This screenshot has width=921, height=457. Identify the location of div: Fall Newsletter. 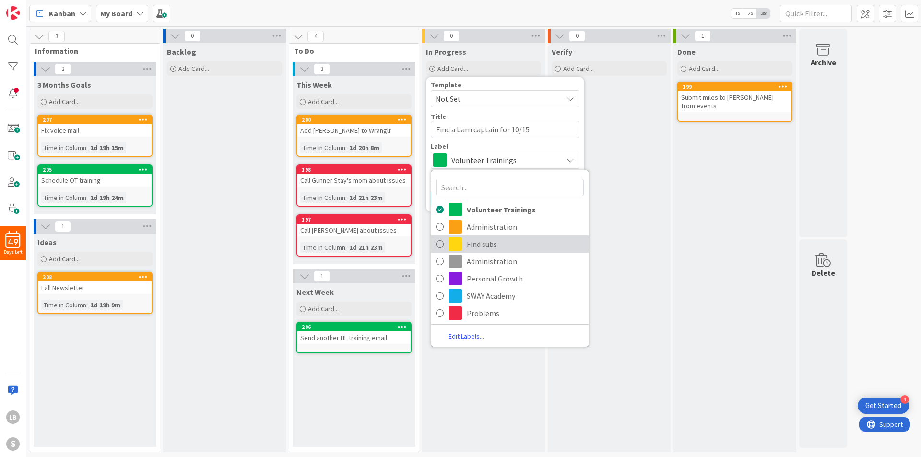
(95, 288).